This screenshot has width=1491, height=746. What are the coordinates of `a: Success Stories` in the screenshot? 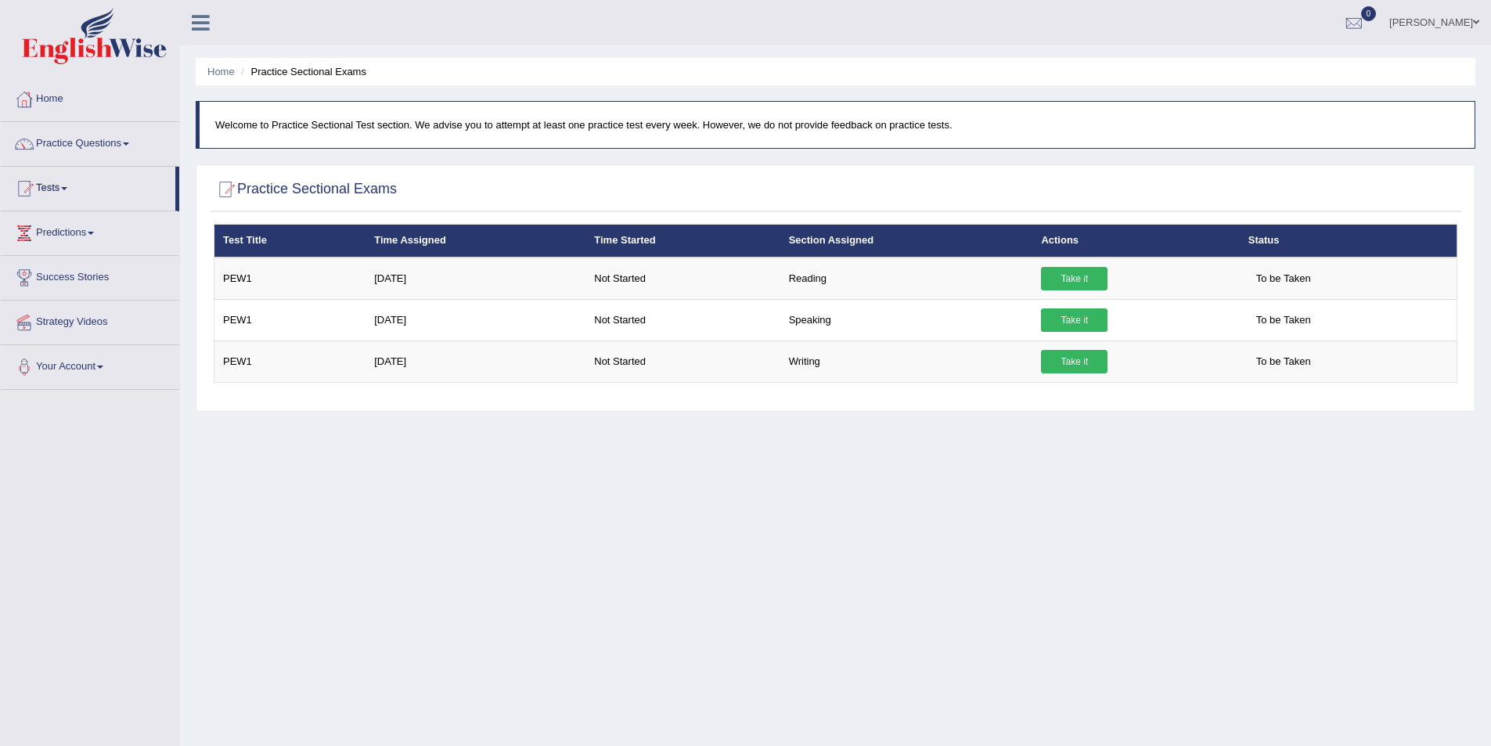 It's located at (90, 275).